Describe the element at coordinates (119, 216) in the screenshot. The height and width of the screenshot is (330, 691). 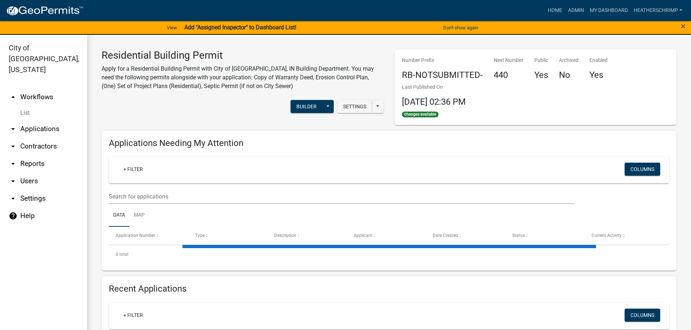
I see `a: Data` at that location.